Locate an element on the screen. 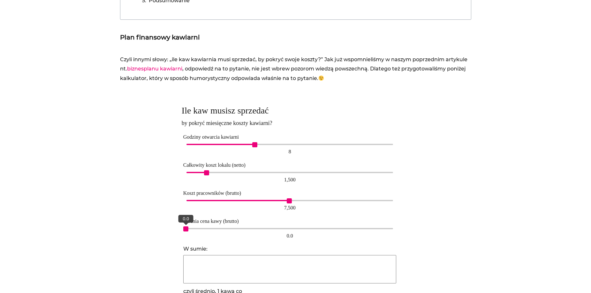 Image resolution: width=591 pixels, height=293 pixels. div: 8 is located at coordinates (290, 152).